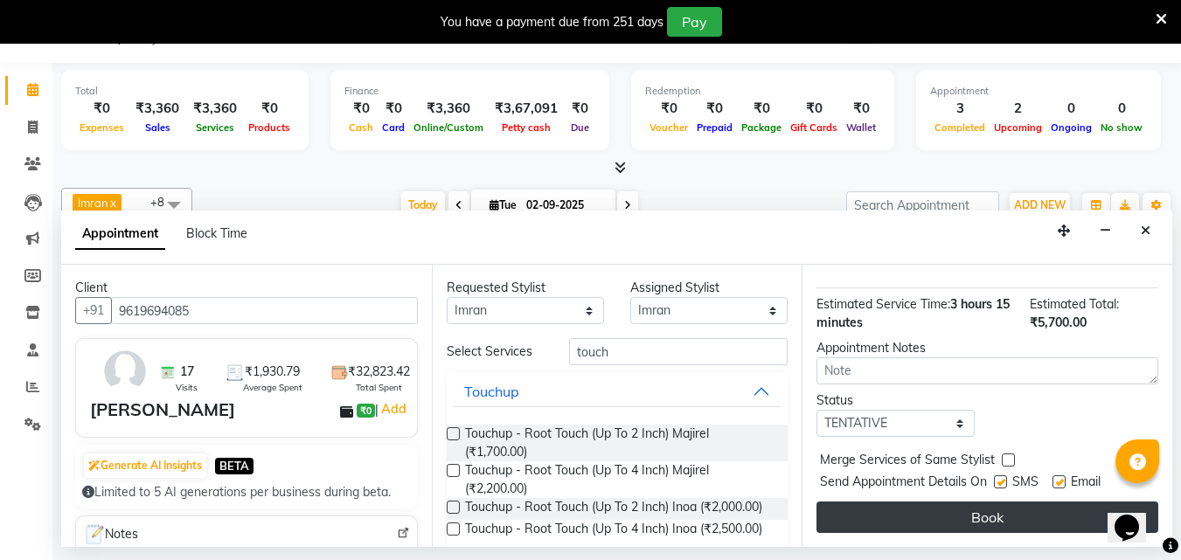  I want to click on span: 17, so click(187, 371).